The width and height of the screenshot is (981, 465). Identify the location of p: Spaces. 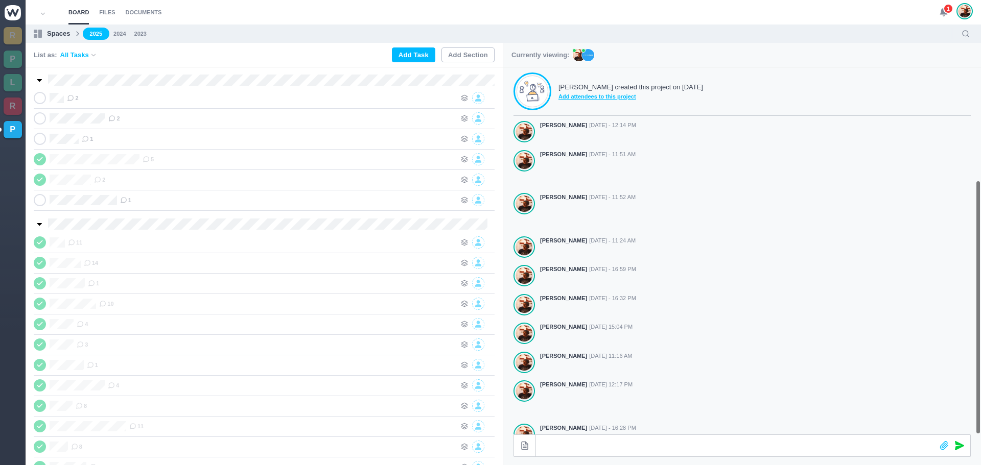
(59, 34).